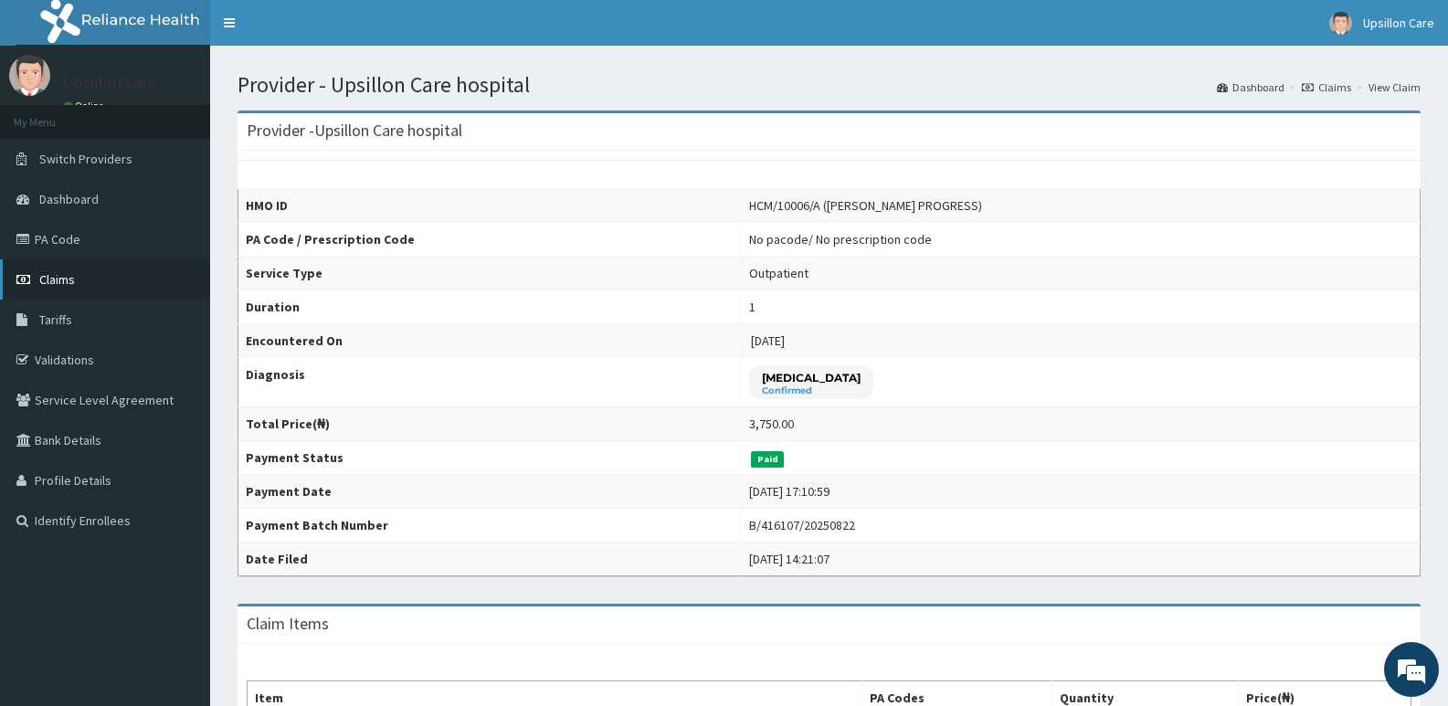  Describe the element at coordinates (288, 624) in the screenshot. I see `h3: Claim Items` at that location.